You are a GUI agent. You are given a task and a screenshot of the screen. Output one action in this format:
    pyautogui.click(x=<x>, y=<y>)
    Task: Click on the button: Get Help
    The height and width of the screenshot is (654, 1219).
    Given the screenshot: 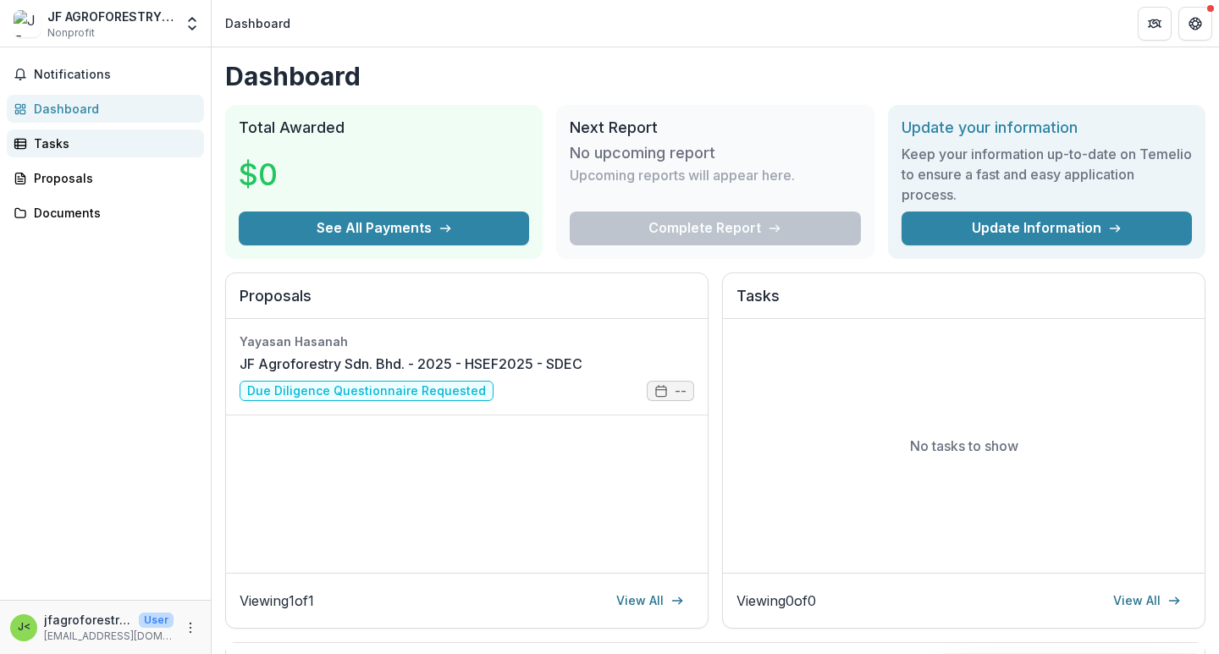 What is the action you would take?
    pyautogui.click(x=1195, y=24)
    